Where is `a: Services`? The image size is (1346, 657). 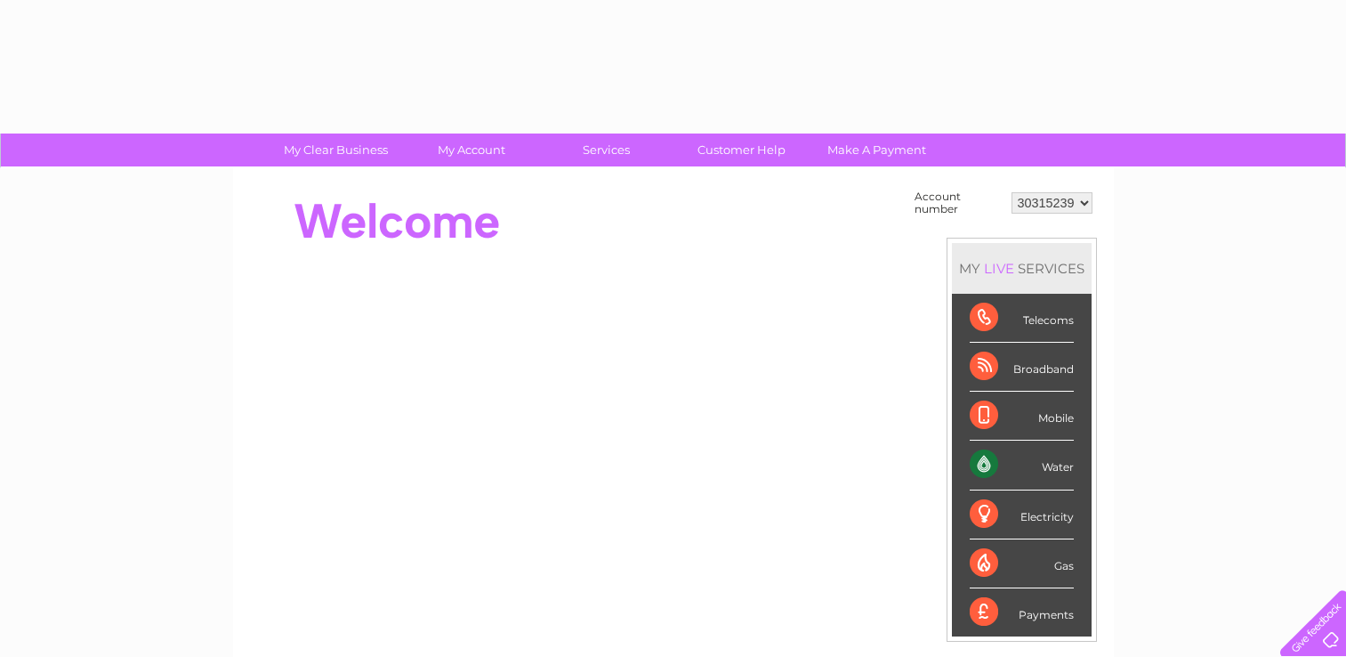
a: Services is located at coordinates (606, 149).